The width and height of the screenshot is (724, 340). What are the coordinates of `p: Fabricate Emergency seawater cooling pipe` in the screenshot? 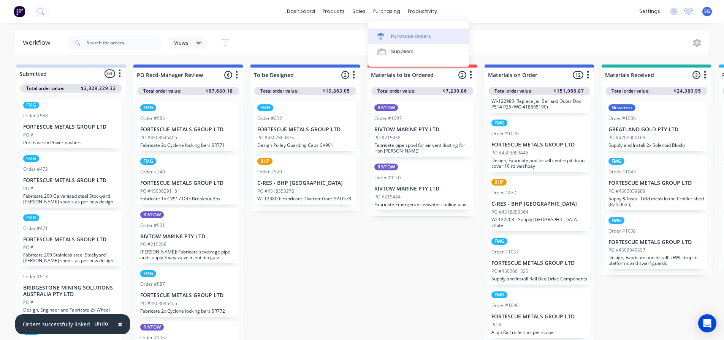 It's located at (422, 204).